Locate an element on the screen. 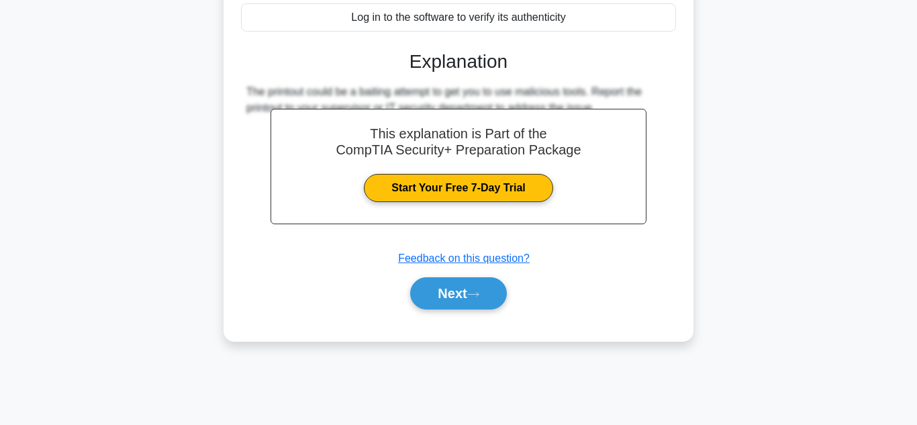 This screenshot has height=425, width=917. u: Feedback on this question? is located at coordinates (464, 258).